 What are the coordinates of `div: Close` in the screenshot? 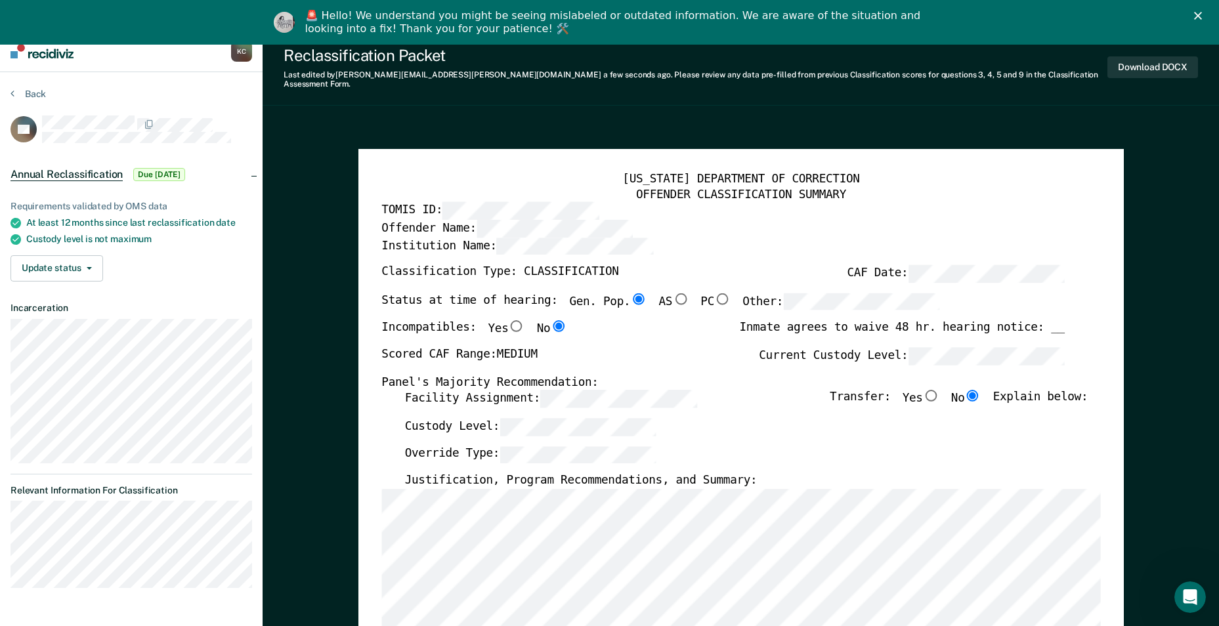 It's located at (1201, 16).